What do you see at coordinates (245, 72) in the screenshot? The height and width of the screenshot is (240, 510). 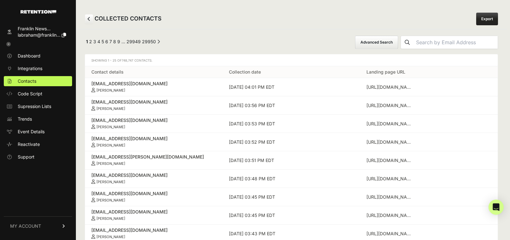 I see `a: Collection date` at bounding box center [245, 72].